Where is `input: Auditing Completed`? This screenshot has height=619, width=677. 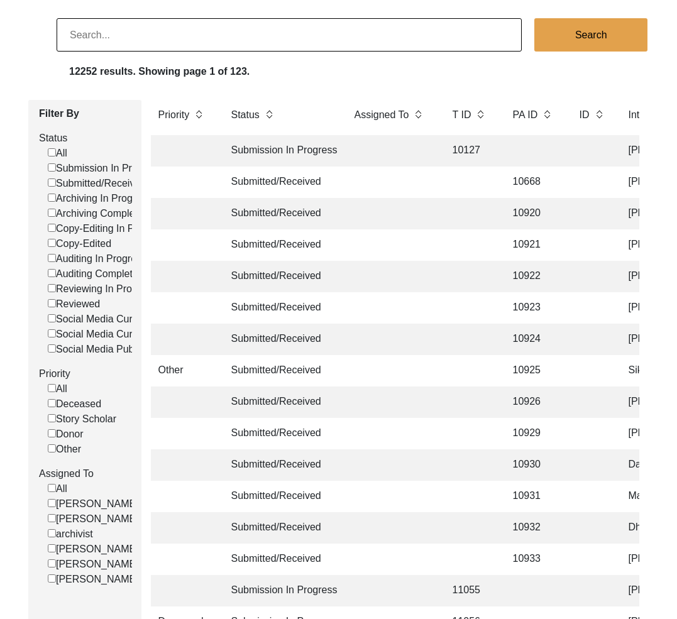
input: Auditing Completed is located at coordinates (52, 273).